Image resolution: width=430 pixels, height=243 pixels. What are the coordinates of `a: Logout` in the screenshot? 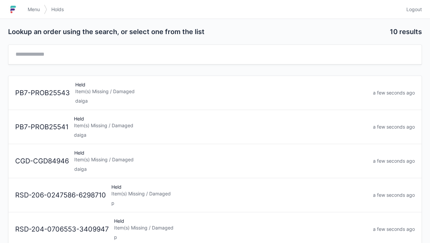 It's located at (412, 9).